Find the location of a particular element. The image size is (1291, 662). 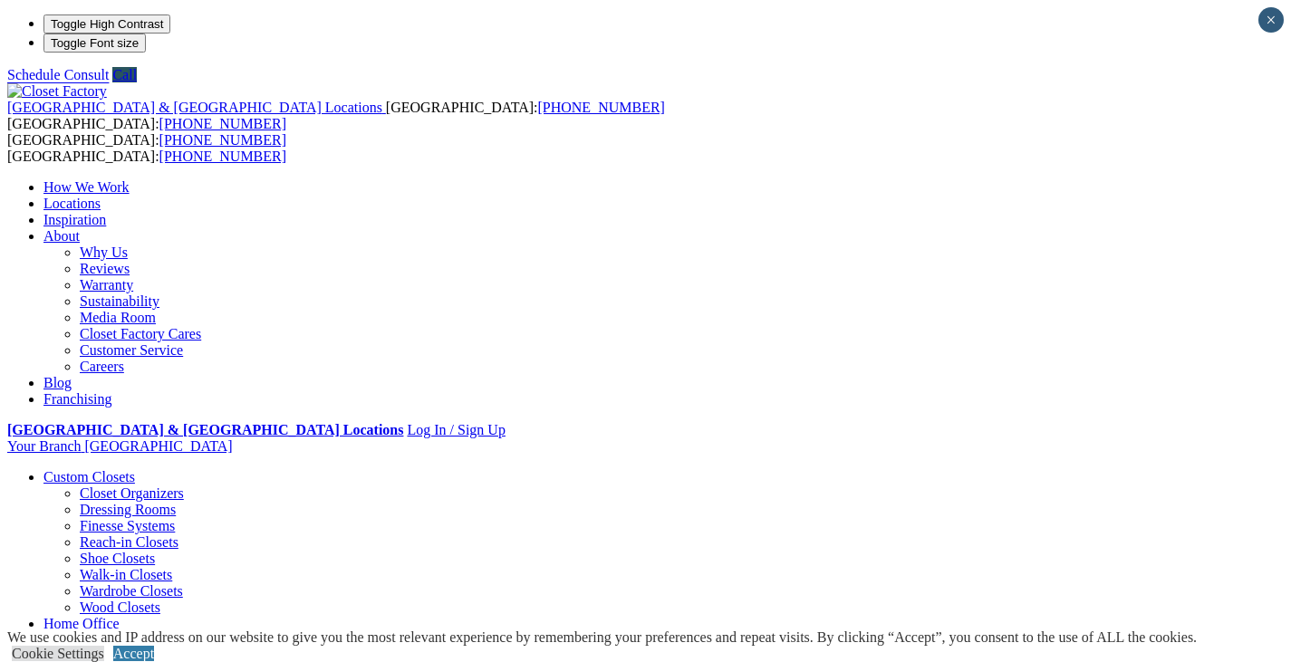

a: Reach-in Closets is located at coordinates (129, 542).